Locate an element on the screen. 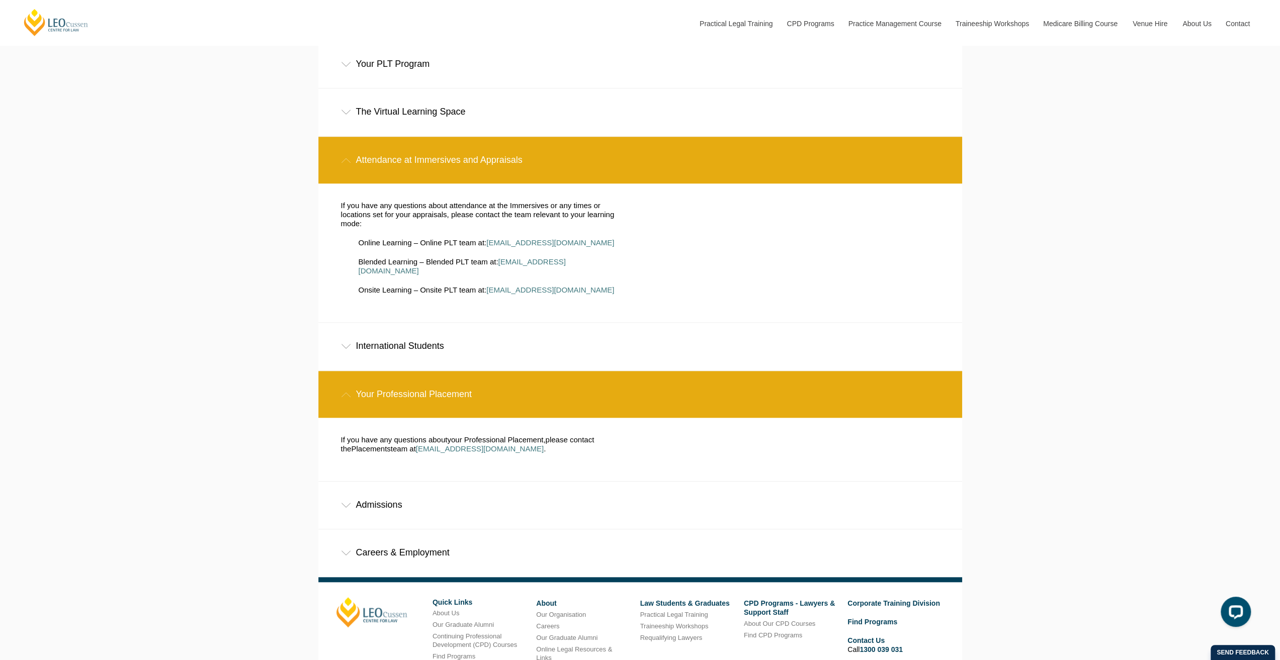 The width and height of the screenshot is (1280, 660). span: If you have any questions about is located at coordinates (394, 440).